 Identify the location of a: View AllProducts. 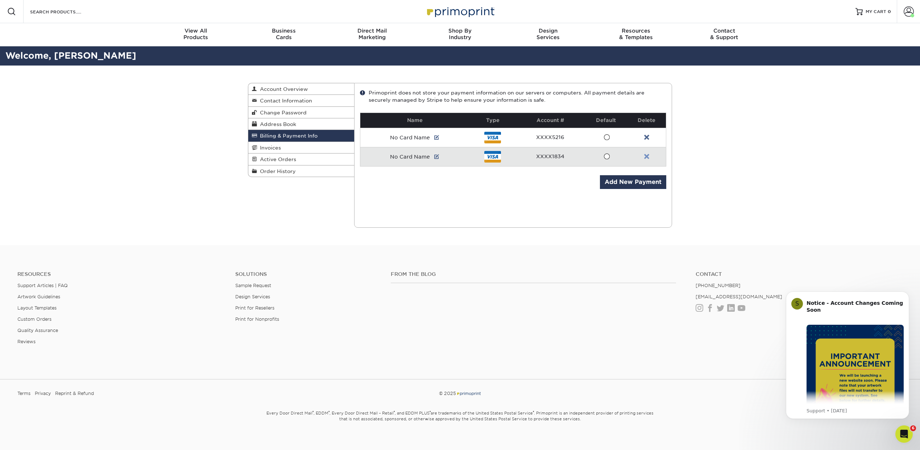
(196, 35).